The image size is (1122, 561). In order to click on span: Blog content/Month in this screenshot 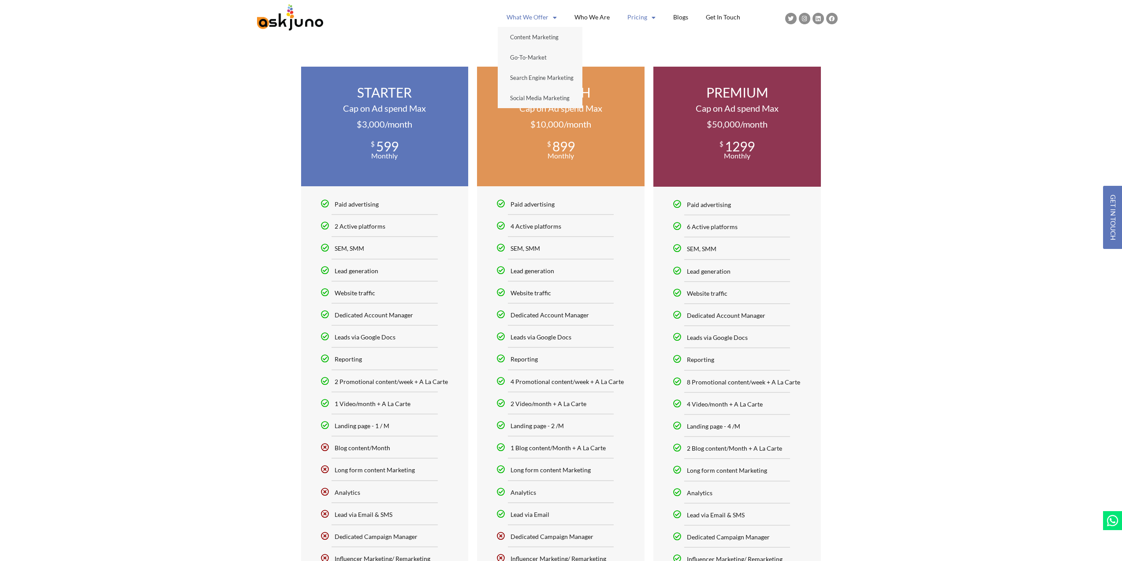, I will do `click(363, 447)`.